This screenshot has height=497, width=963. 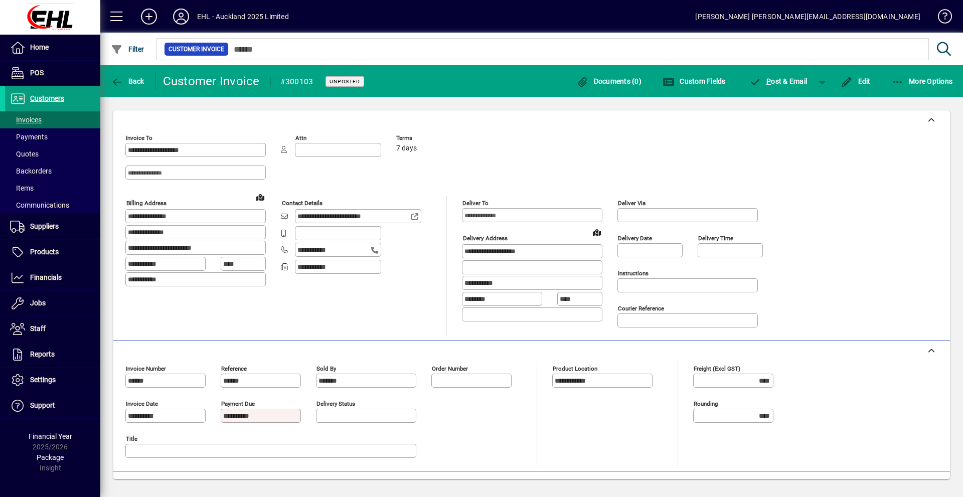 I want to click on button: Custom Fields, so click(x=694, y=81).